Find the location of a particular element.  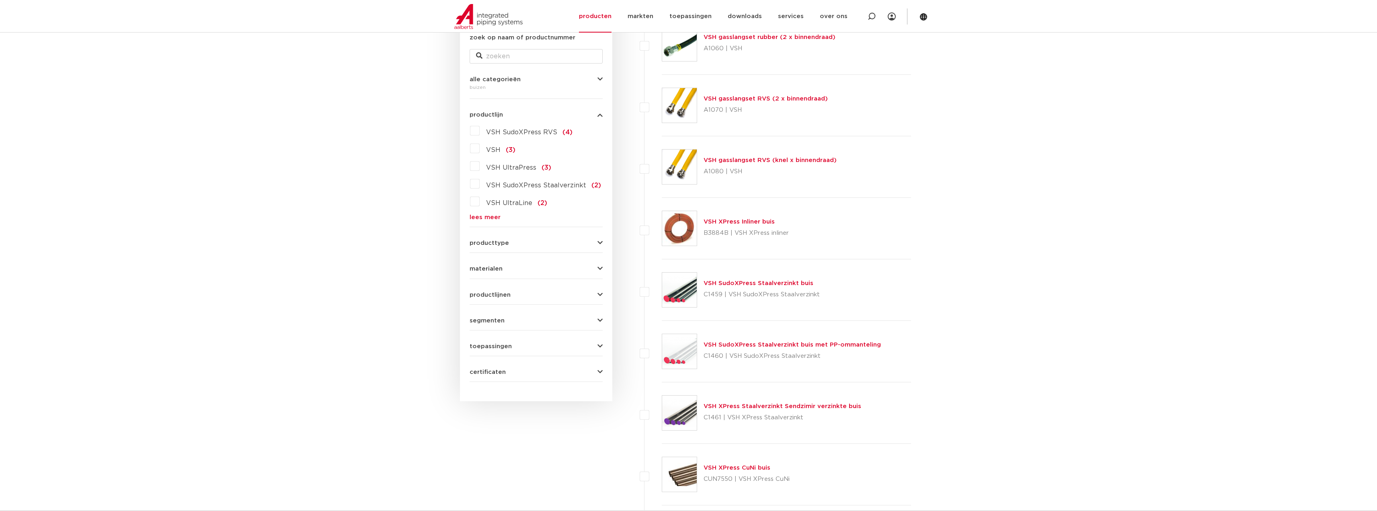

span: VSH UltraPress is located at coordinates (511, 168).